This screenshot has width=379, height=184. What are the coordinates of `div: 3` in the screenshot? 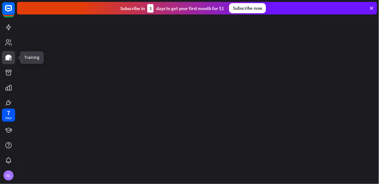 It's located at (151, 8).